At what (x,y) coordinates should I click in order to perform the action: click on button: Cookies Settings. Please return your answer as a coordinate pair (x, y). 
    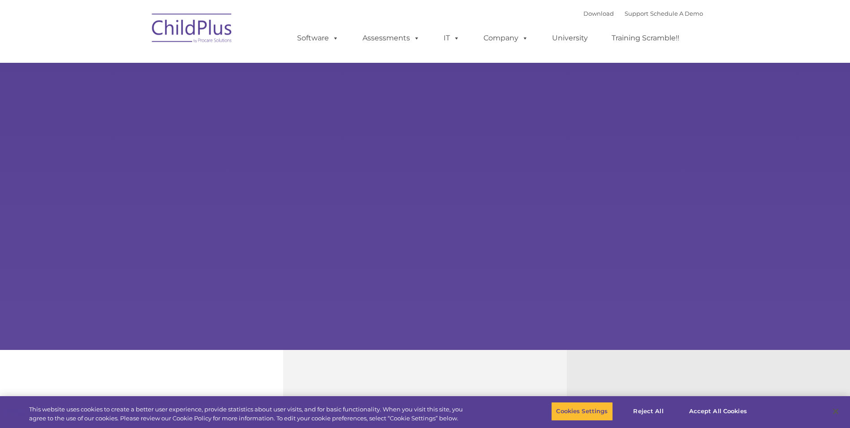
    Looking at the image, I should click on (582, 411).